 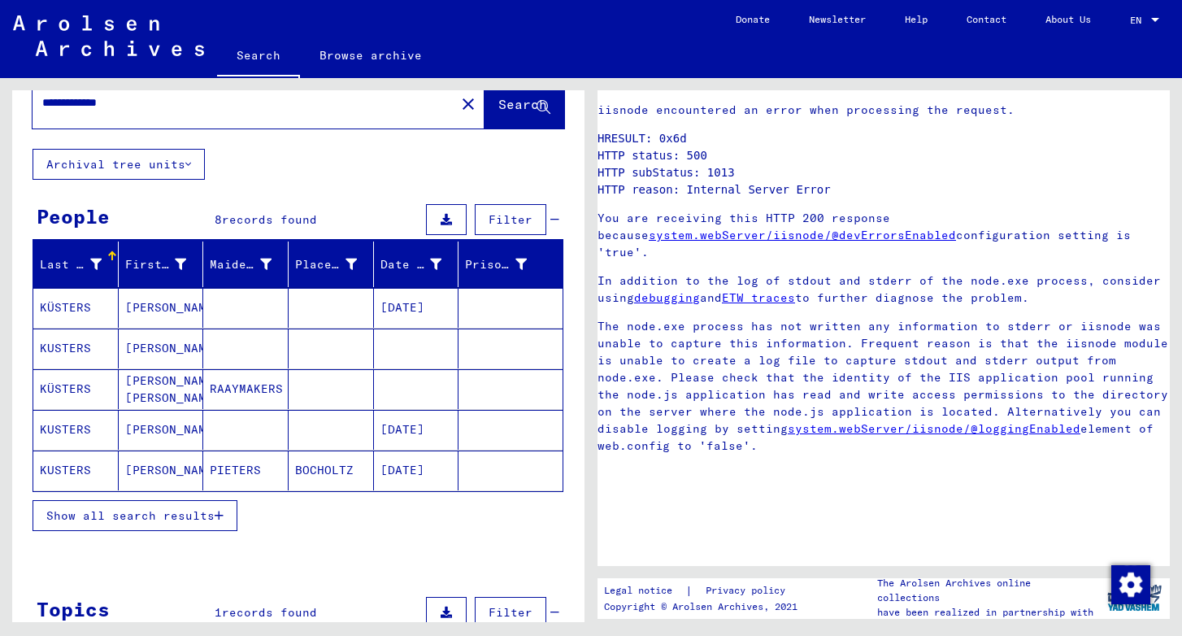 I want to click on a: debugging, so click(x=666, y=297).